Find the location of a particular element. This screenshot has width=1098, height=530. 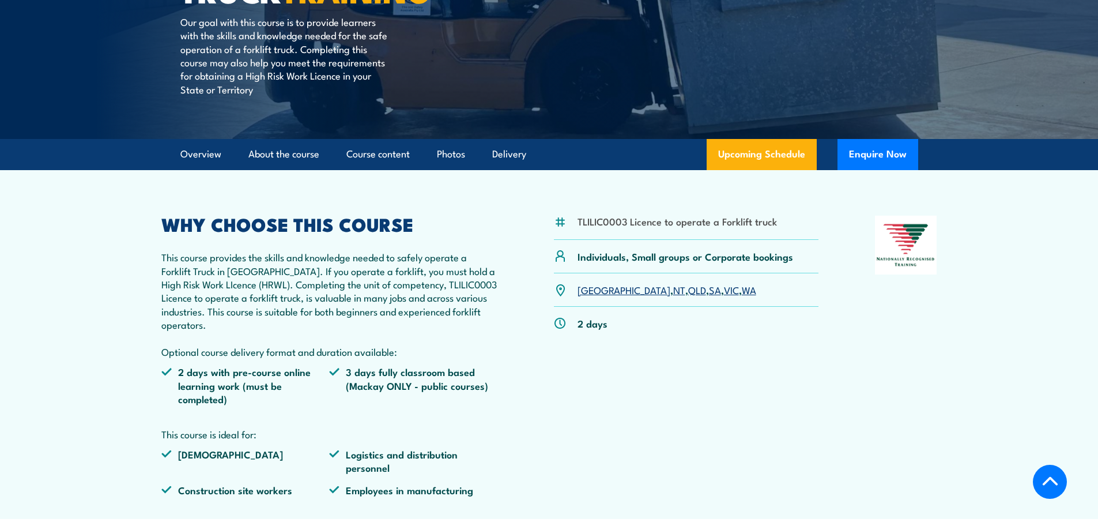

button: Enquire Now is located at coordinates (878, 154).